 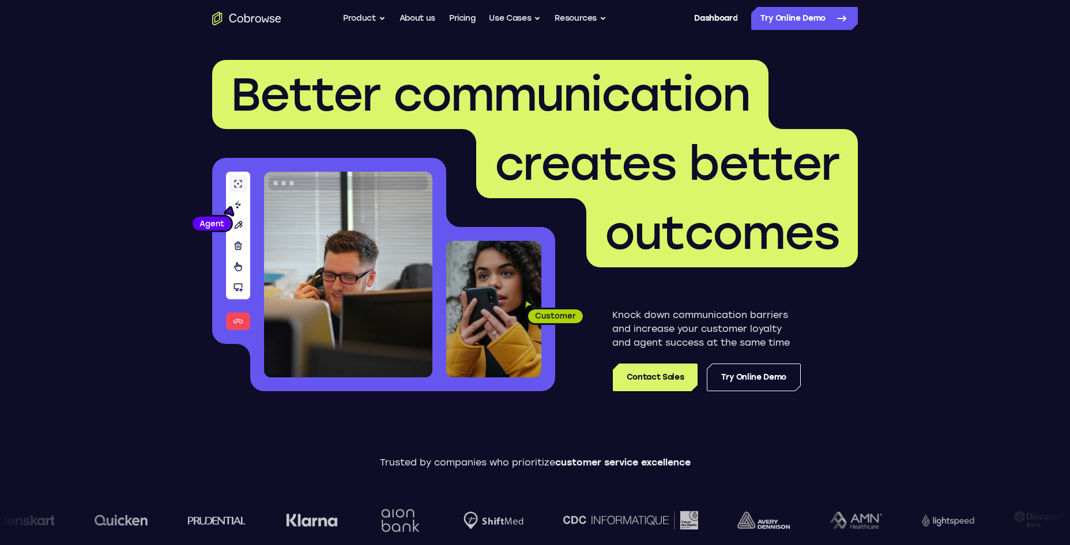 I want to click on img: A customer holding their phone, so click(x=493, y=309).